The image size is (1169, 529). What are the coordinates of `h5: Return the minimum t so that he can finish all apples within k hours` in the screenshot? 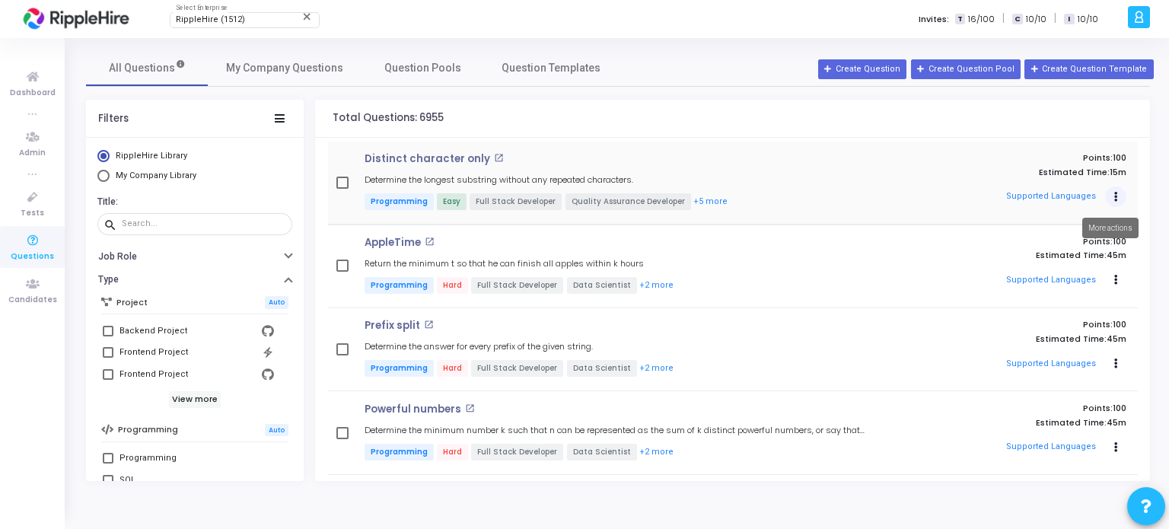 It's located at (504, 263).